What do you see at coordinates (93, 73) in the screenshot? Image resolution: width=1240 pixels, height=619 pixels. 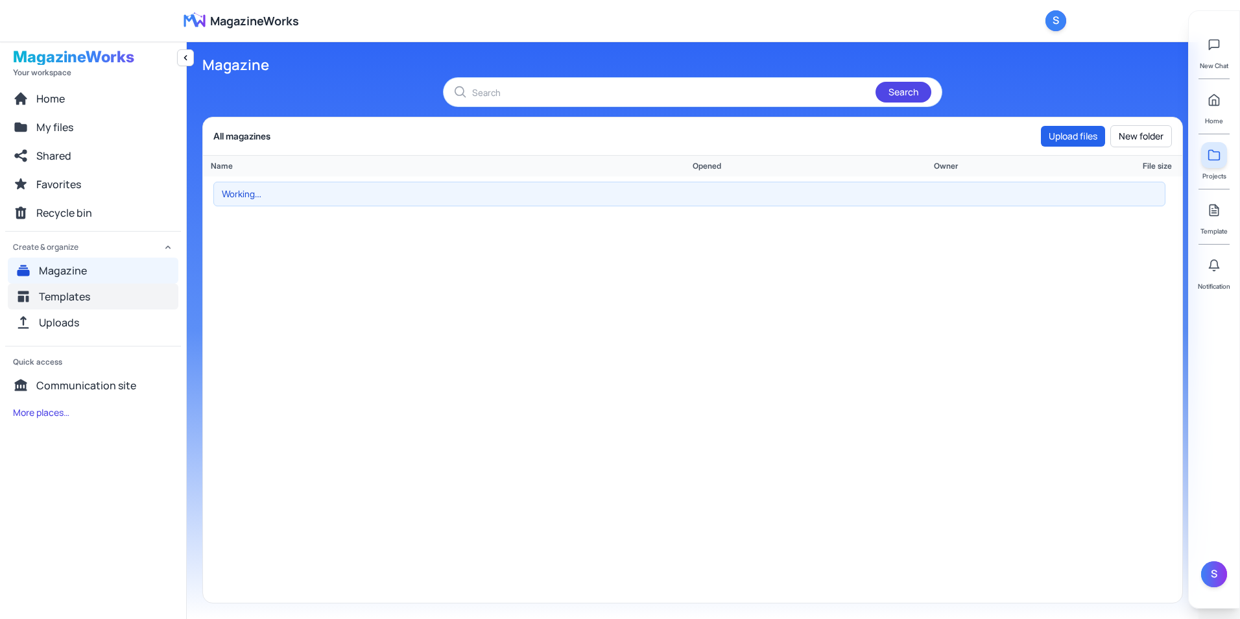 I see `div: Your workspace` at bounding box center [93, 73].